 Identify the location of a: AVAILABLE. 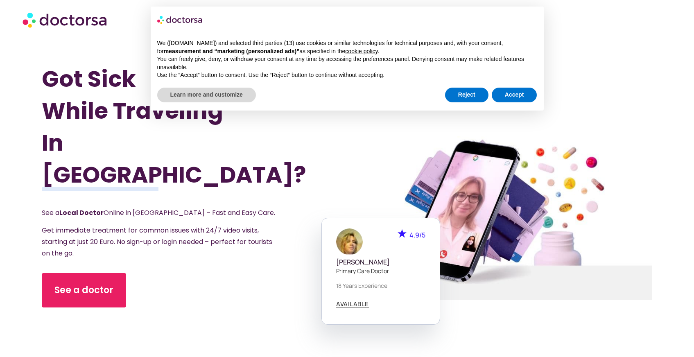
(352, 304).